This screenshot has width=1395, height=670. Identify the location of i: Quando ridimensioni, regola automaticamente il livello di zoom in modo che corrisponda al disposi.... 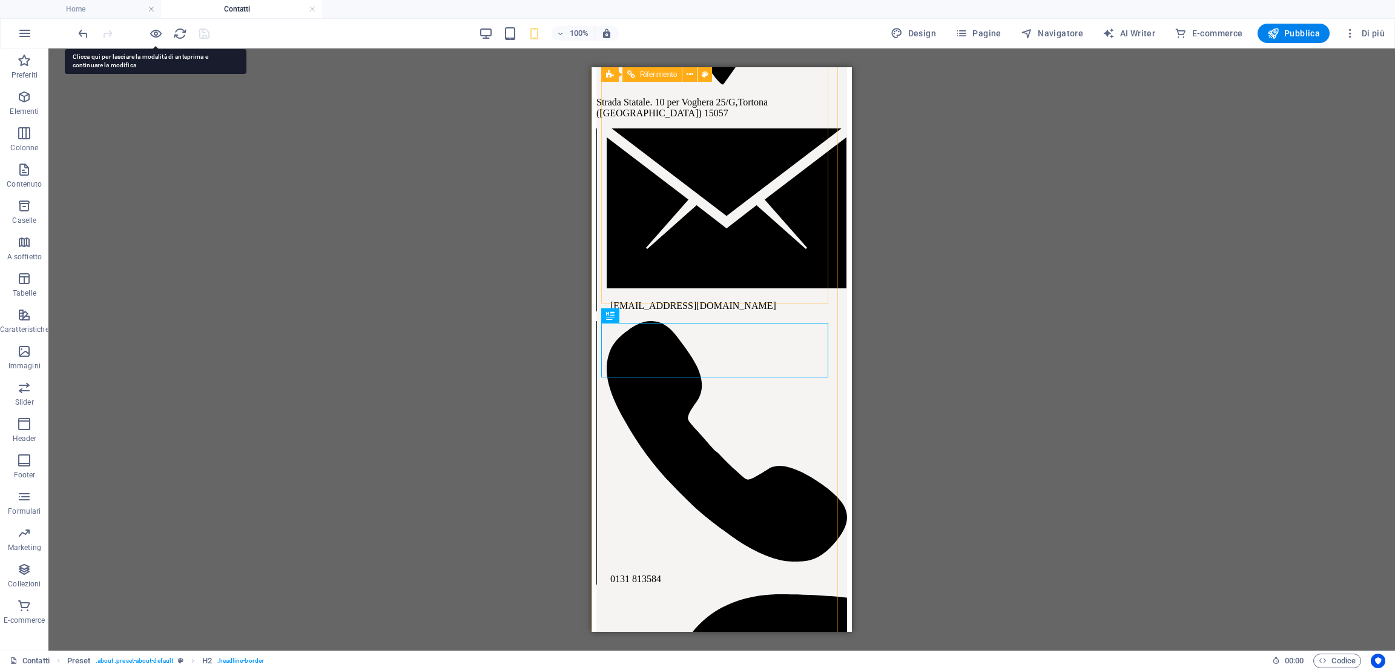
(607, 33).